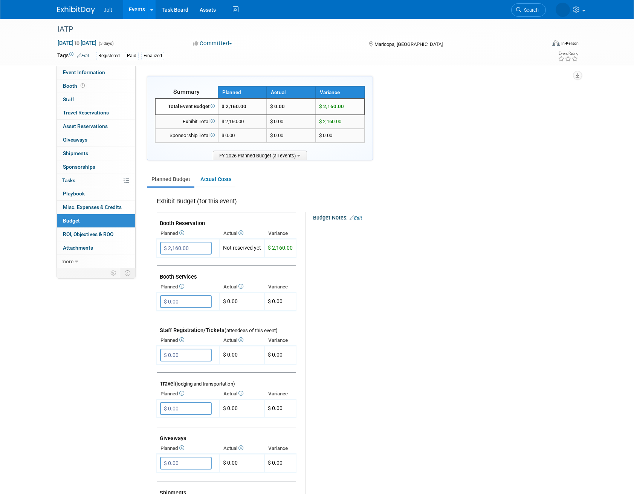 The image size is (634, 494). I want to click on a: Staff, so click(96, 99).